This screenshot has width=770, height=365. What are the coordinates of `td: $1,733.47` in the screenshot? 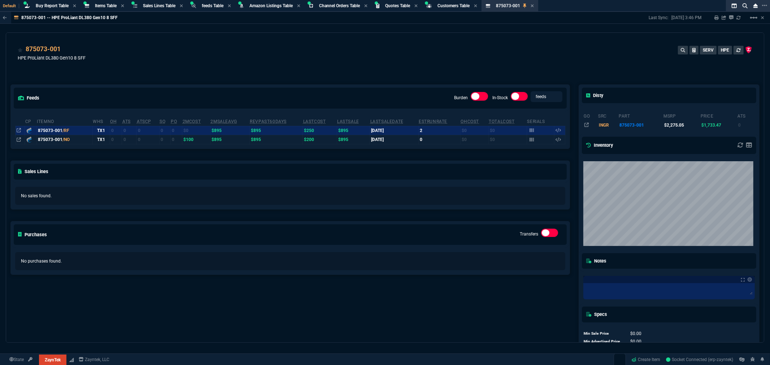 It's located at (719, 125).